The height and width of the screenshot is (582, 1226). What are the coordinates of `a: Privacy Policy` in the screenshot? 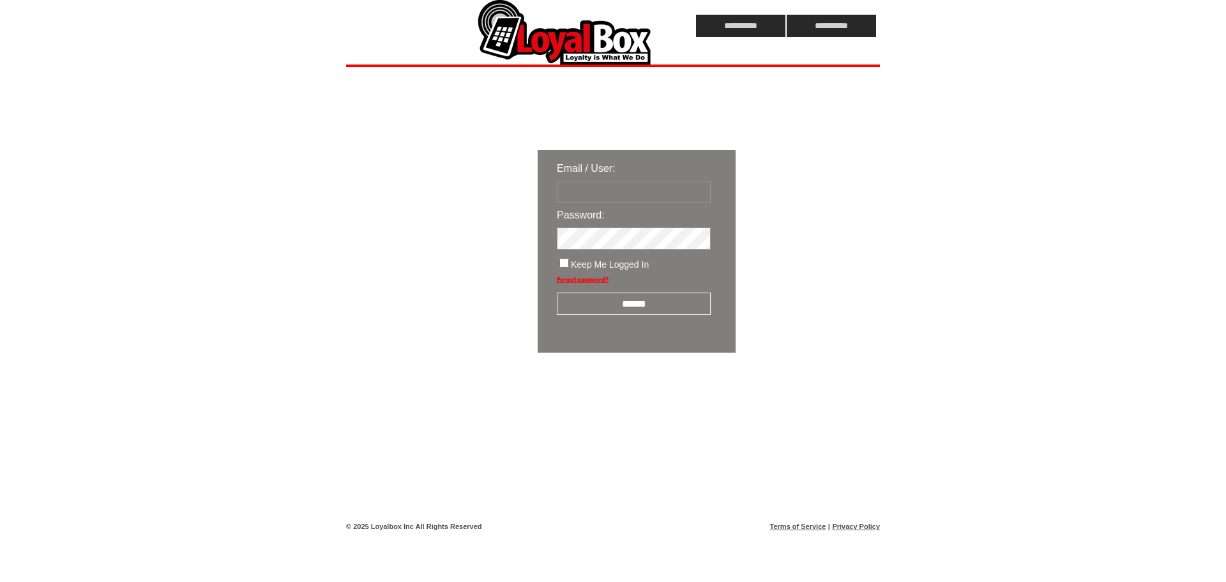 It's located at (856, 526).